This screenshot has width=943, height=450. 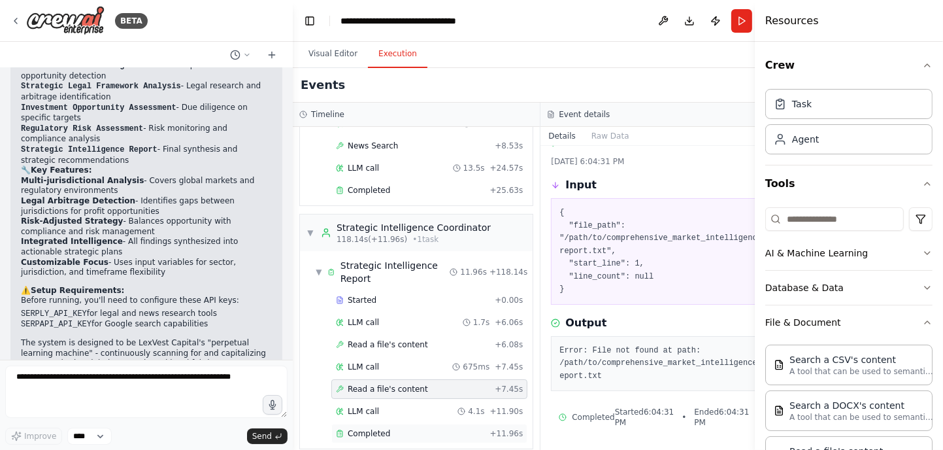 I want to click on span: 675ms, so click(x=476, y=367).